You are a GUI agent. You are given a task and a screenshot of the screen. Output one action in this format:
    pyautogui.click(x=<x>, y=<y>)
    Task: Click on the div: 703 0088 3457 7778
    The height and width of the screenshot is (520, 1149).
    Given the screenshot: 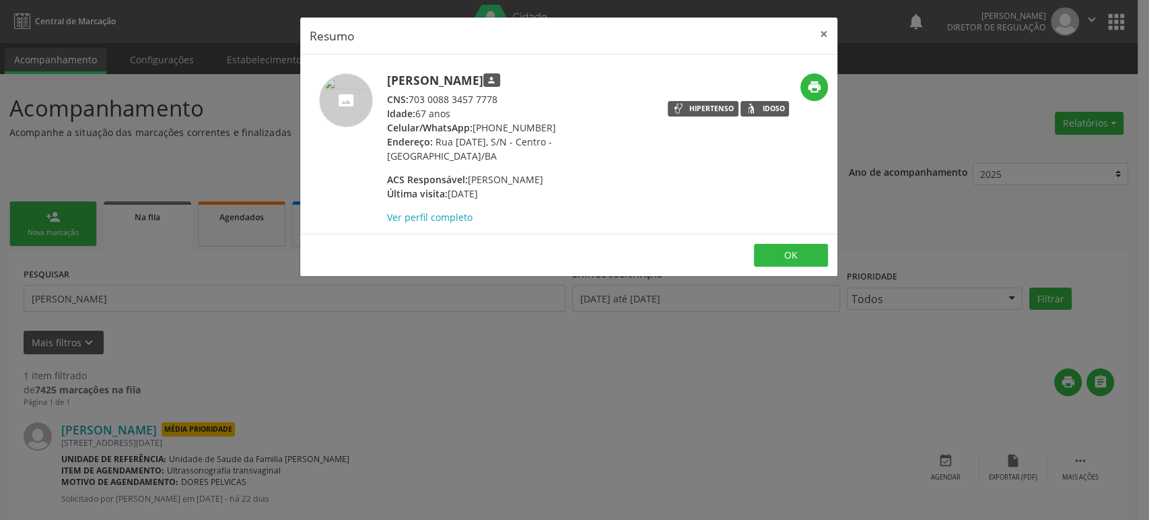 What is the action you would take?
    pyautogui.click(x=518, y=99)
    